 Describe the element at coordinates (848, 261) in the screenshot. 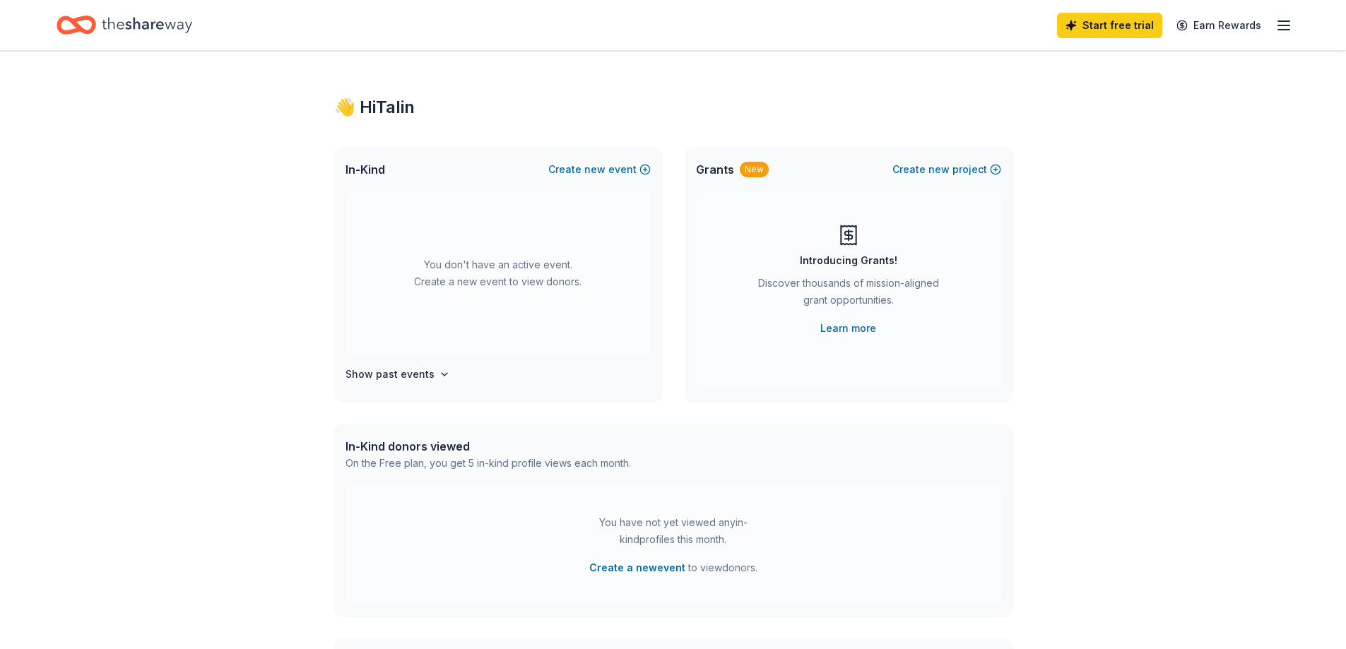

I see `div: Introducing Grants!` at that location.